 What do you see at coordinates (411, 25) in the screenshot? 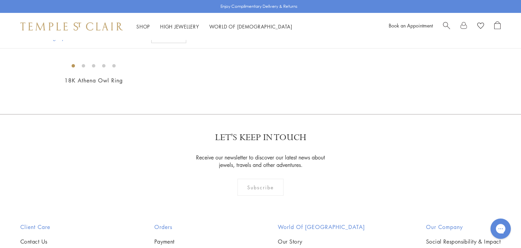
I see `a: Book an Appointment` at bounding box center [411, 25].